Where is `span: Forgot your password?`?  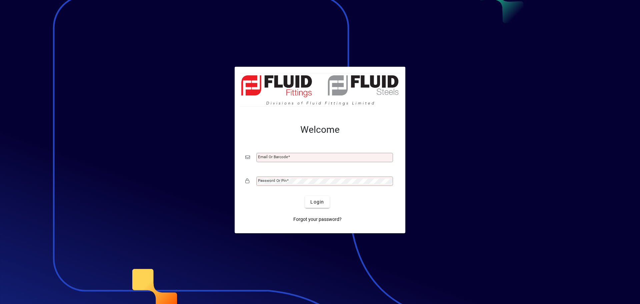
span: Forgot your password? is located at coordinates (318, 219).